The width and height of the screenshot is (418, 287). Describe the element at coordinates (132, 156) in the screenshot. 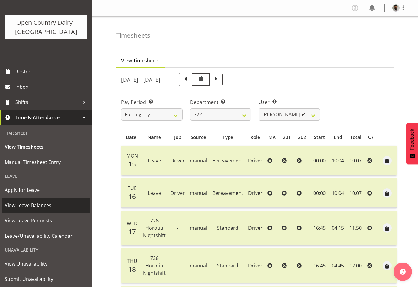

I see `span: Mon` at that location.